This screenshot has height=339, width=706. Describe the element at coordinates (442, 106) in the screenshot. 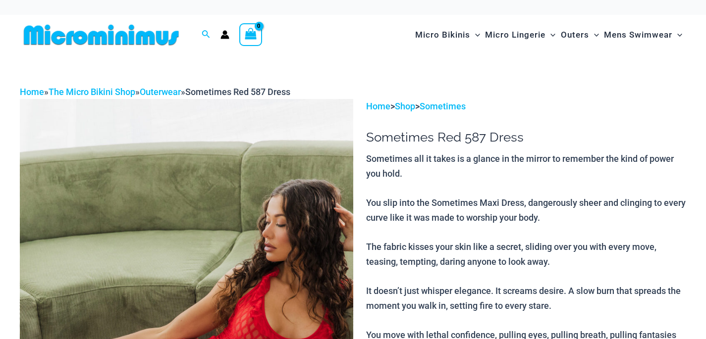

I see `a: Sometimes` at that location.